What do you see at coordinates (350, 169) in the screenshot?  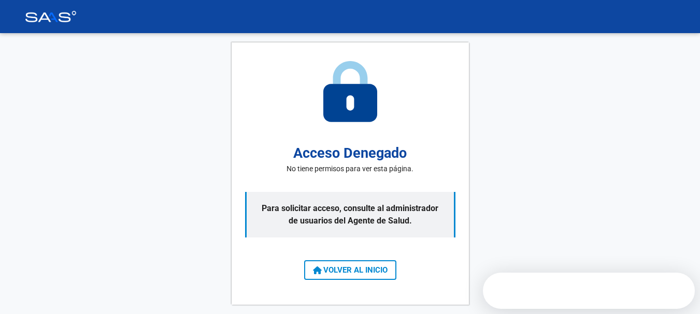 I see `p: No tiene permisos para ver esta página.` at bounding box center [350, 169].